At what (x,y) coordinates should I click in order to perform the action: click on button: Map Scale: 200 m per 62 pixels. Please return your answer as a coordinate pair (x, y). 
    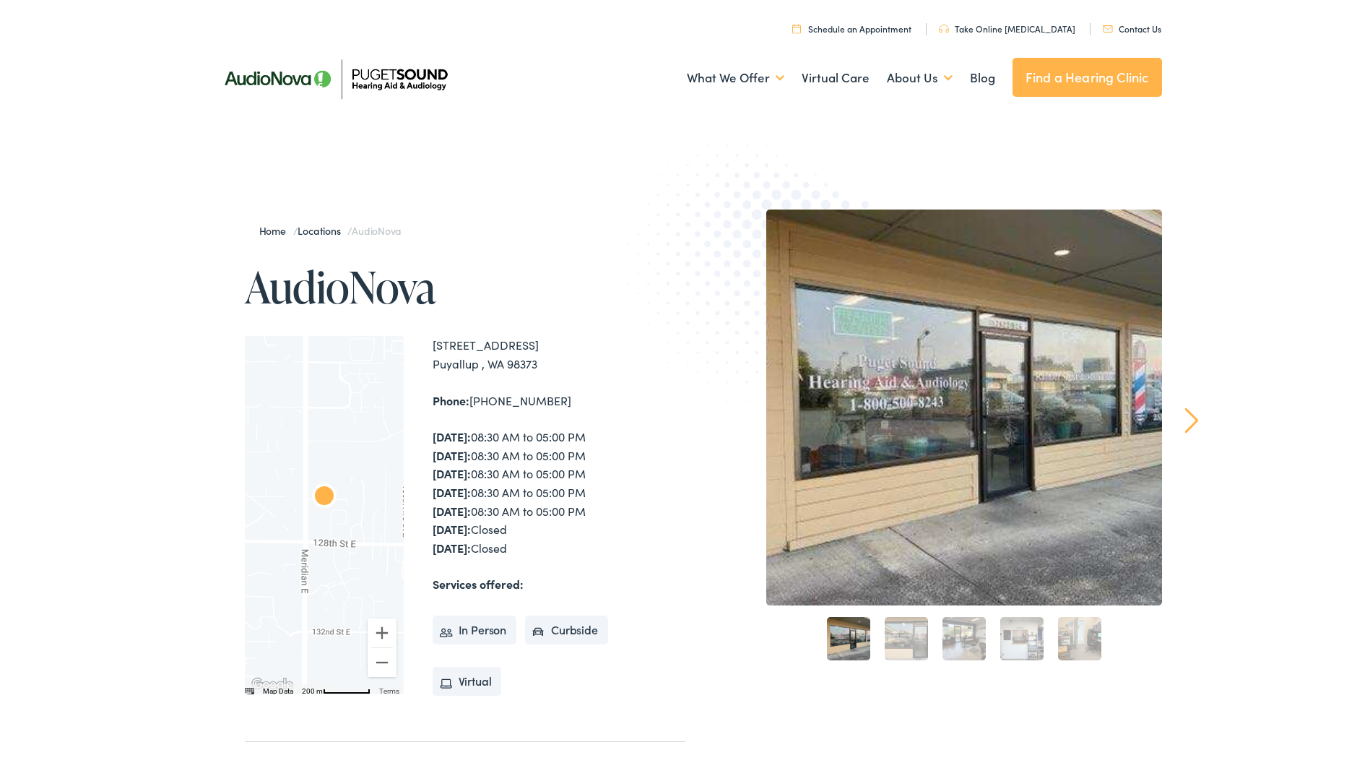
    Looking at the image, I should click on (336, 689).